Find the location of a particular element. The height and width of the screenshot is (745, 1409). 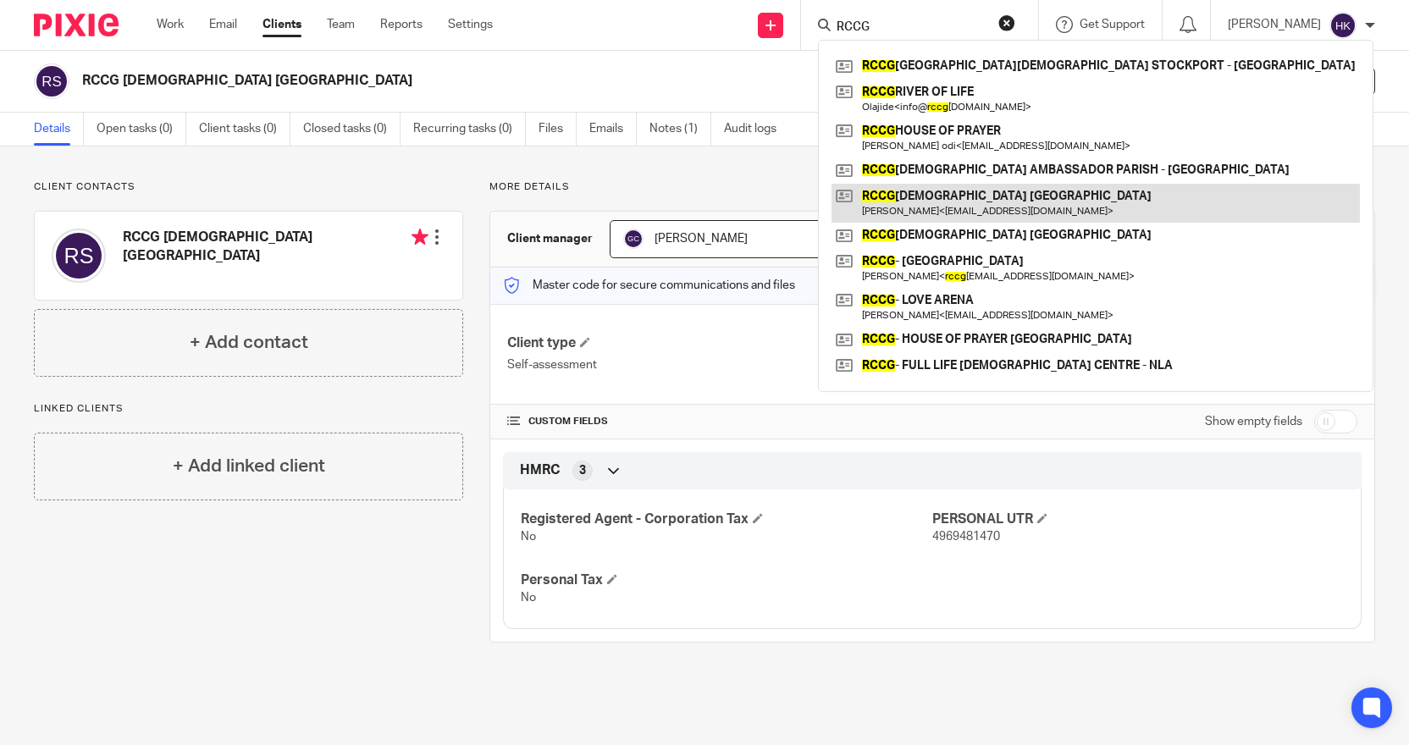

span: Get Support is located at coordinates (1112, 25).